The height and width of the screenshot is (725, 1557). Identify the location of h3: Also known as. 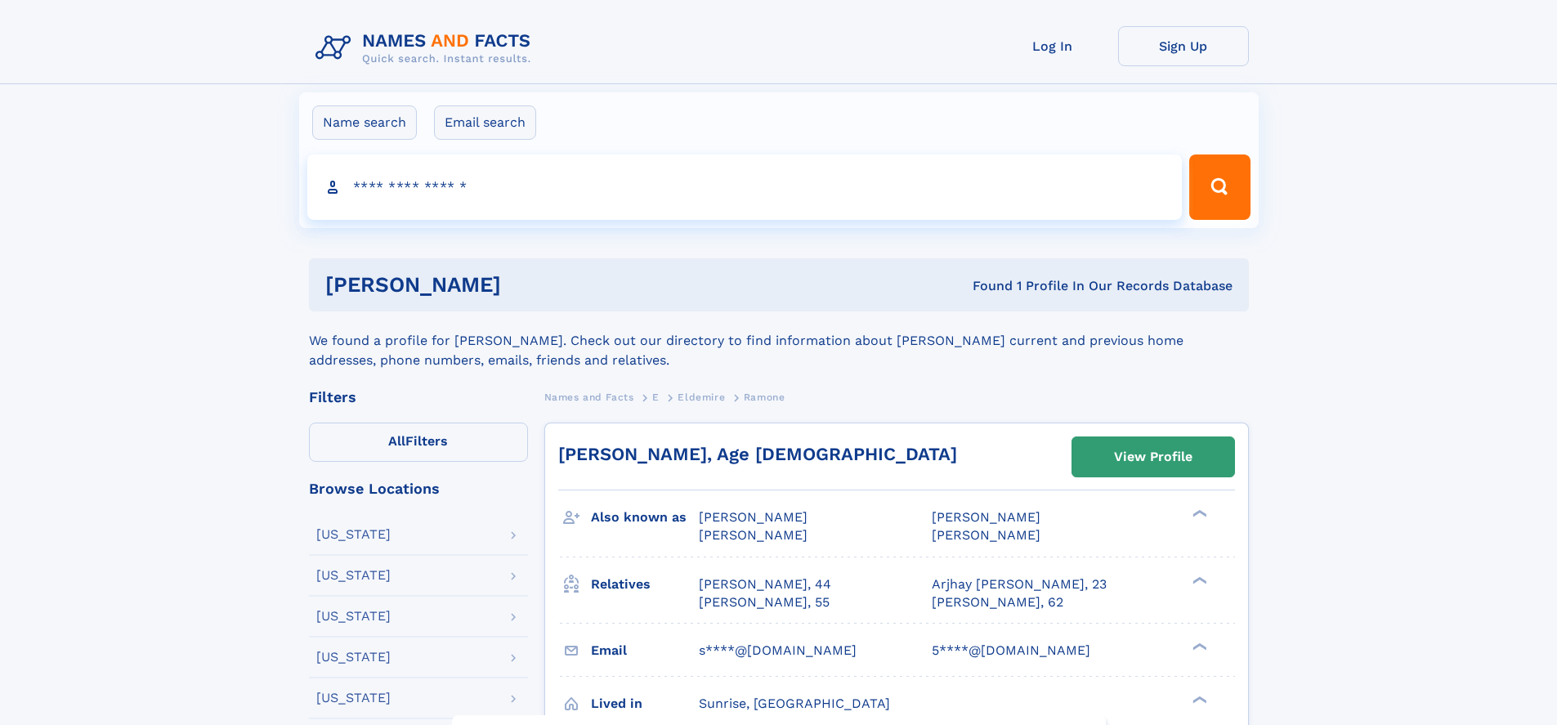
(645, 517).